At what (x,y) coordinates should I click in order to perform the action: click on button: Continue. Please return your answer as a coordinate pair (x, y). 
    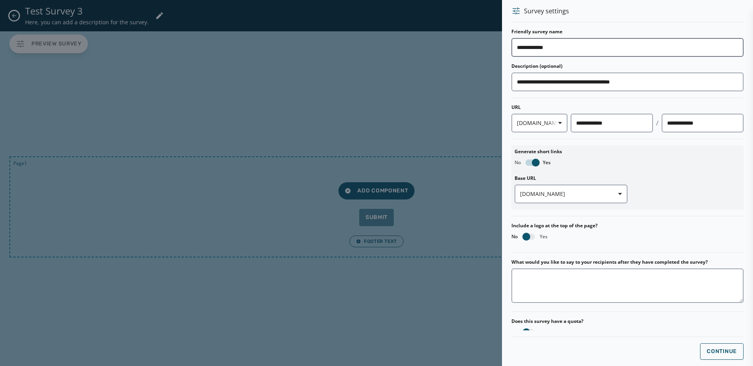
    Looking at the image, I should click on (721, 352).